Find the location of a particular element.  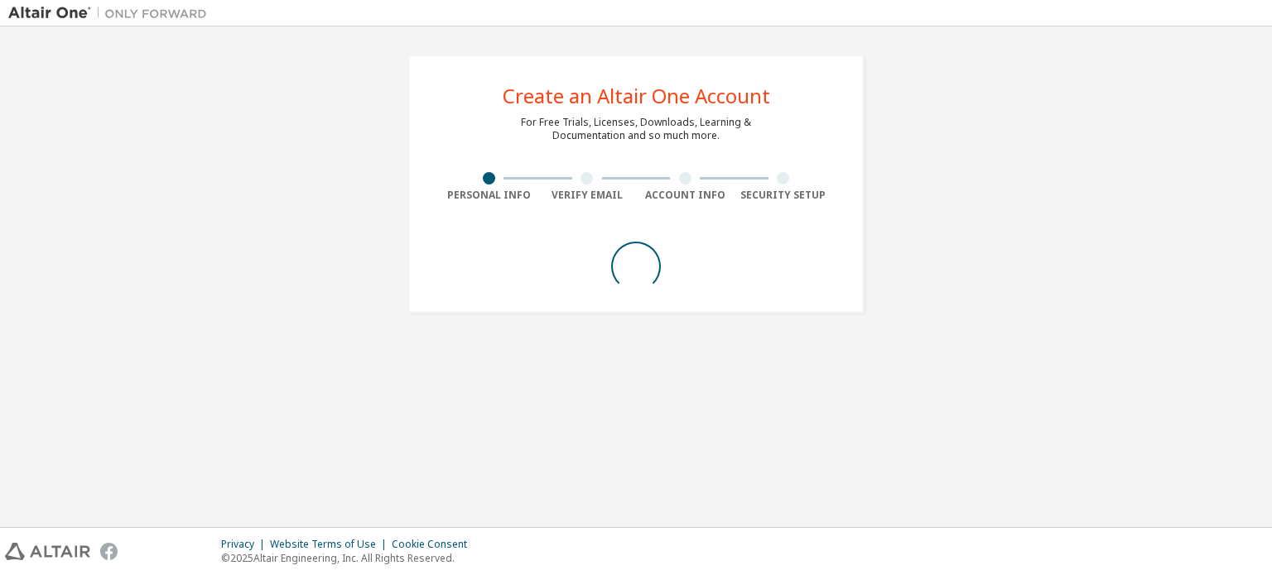

div: Verify Email is located at coordinates (587, 195).